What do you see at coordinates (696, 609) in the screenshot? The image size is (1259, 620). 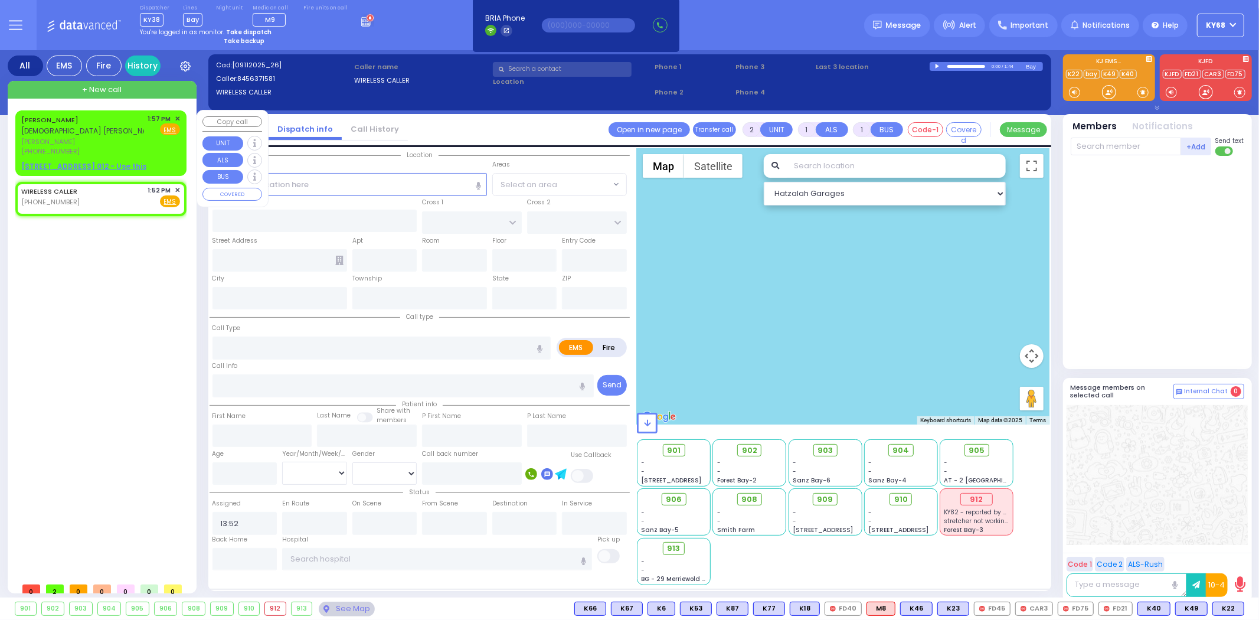 I see `div: K53` at bounding box center [696, 609].